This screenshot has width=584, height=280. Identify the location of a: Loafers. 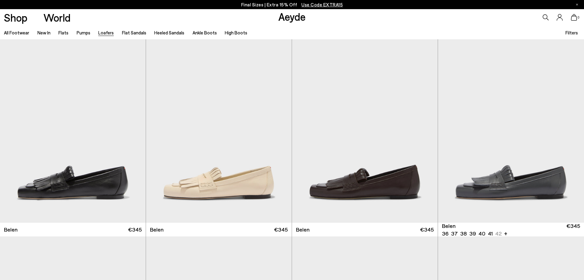
(106, 33).